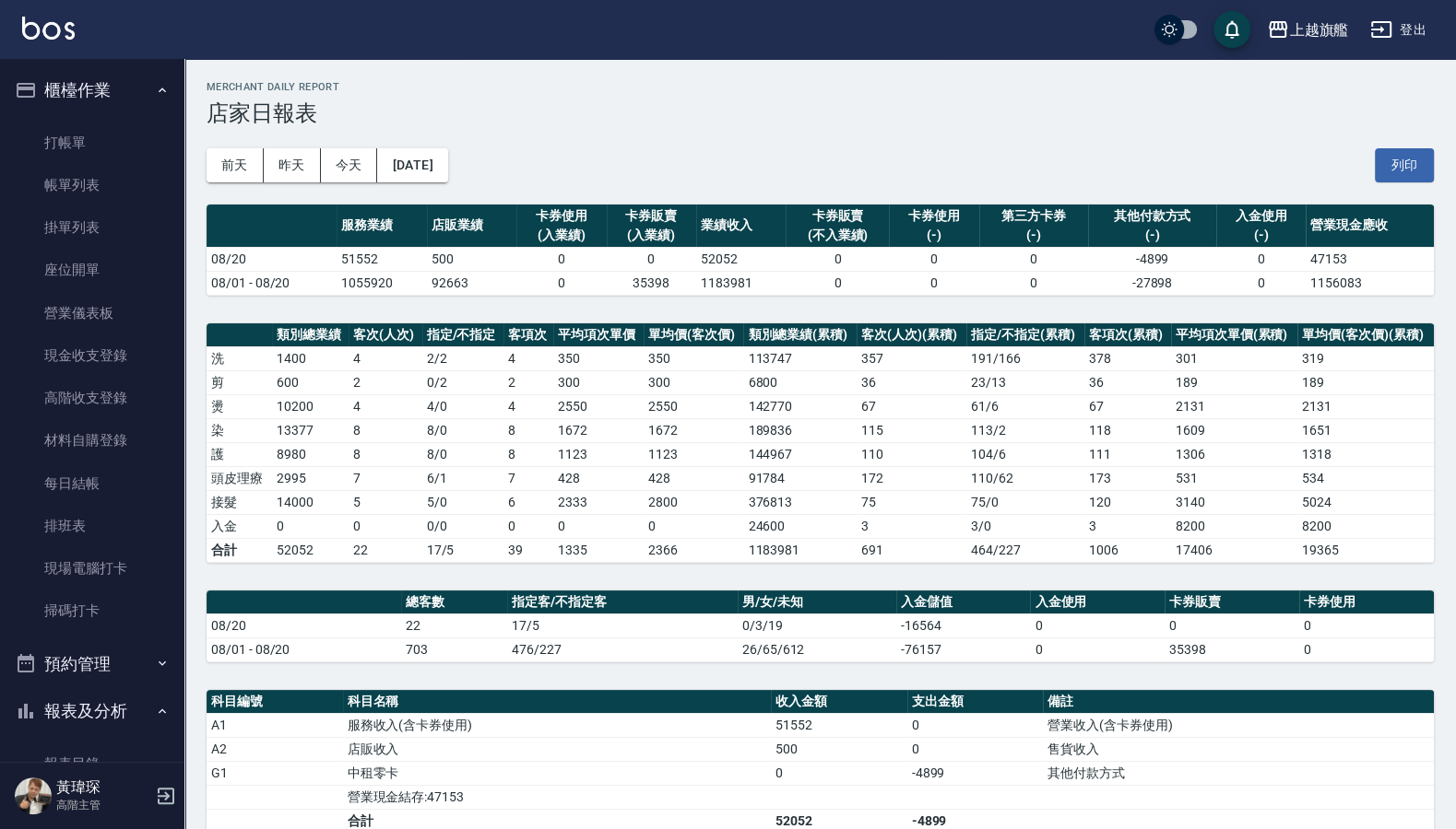 Image resolution: width=1456 pixels, height=829 pixels. I want to click on td: 1318, so click(1366, 454).